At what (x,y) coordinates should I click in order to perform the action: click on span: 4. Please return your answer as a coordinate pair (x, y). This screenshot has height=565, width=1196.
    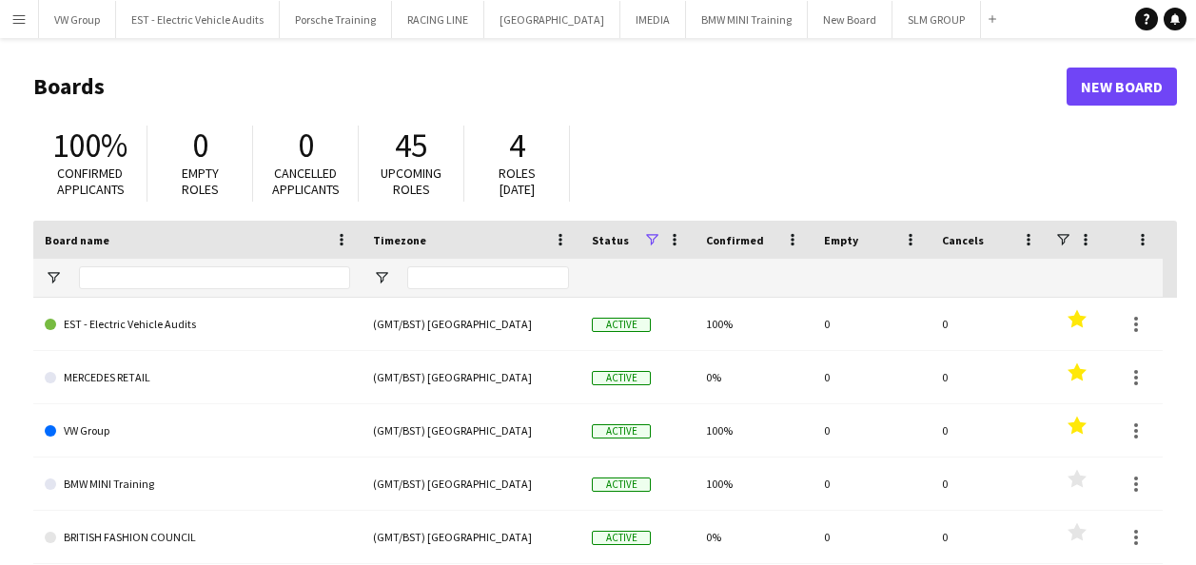
    Looking at the image, I should click on (517, 146).